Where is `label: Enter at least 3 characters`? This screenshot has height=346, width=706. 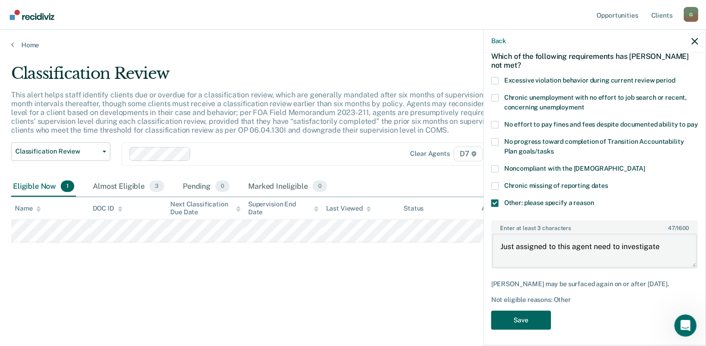
label: Enter at least 3 characters is located at coordinates (594, 226).